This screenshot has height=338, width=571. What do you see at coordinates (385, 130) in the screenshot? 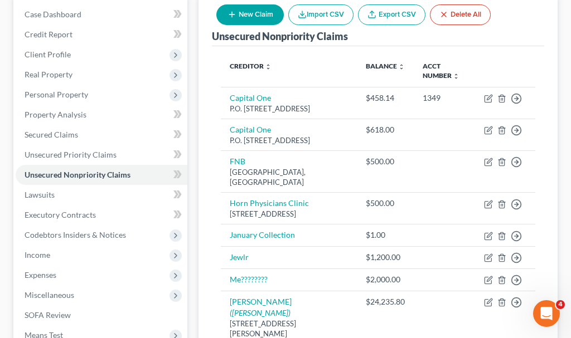
I see `div: $618.00` at bounding box center [385, 130].